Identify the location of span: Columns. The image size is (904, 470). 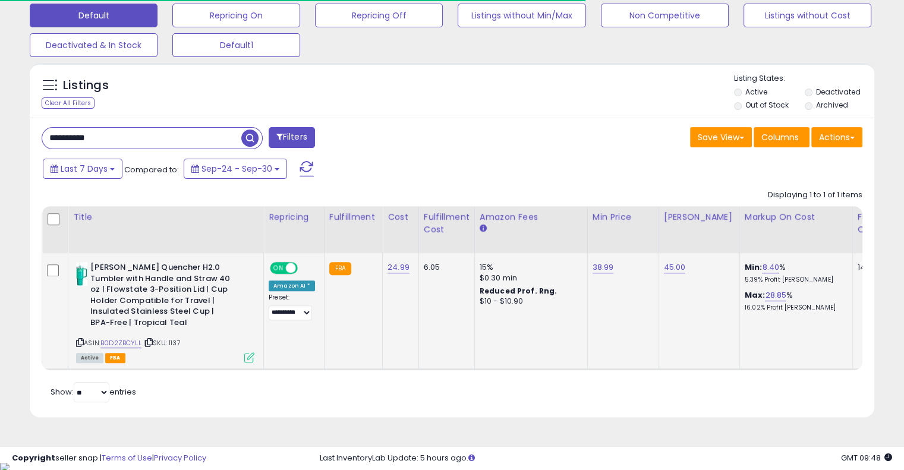
(780, 137).